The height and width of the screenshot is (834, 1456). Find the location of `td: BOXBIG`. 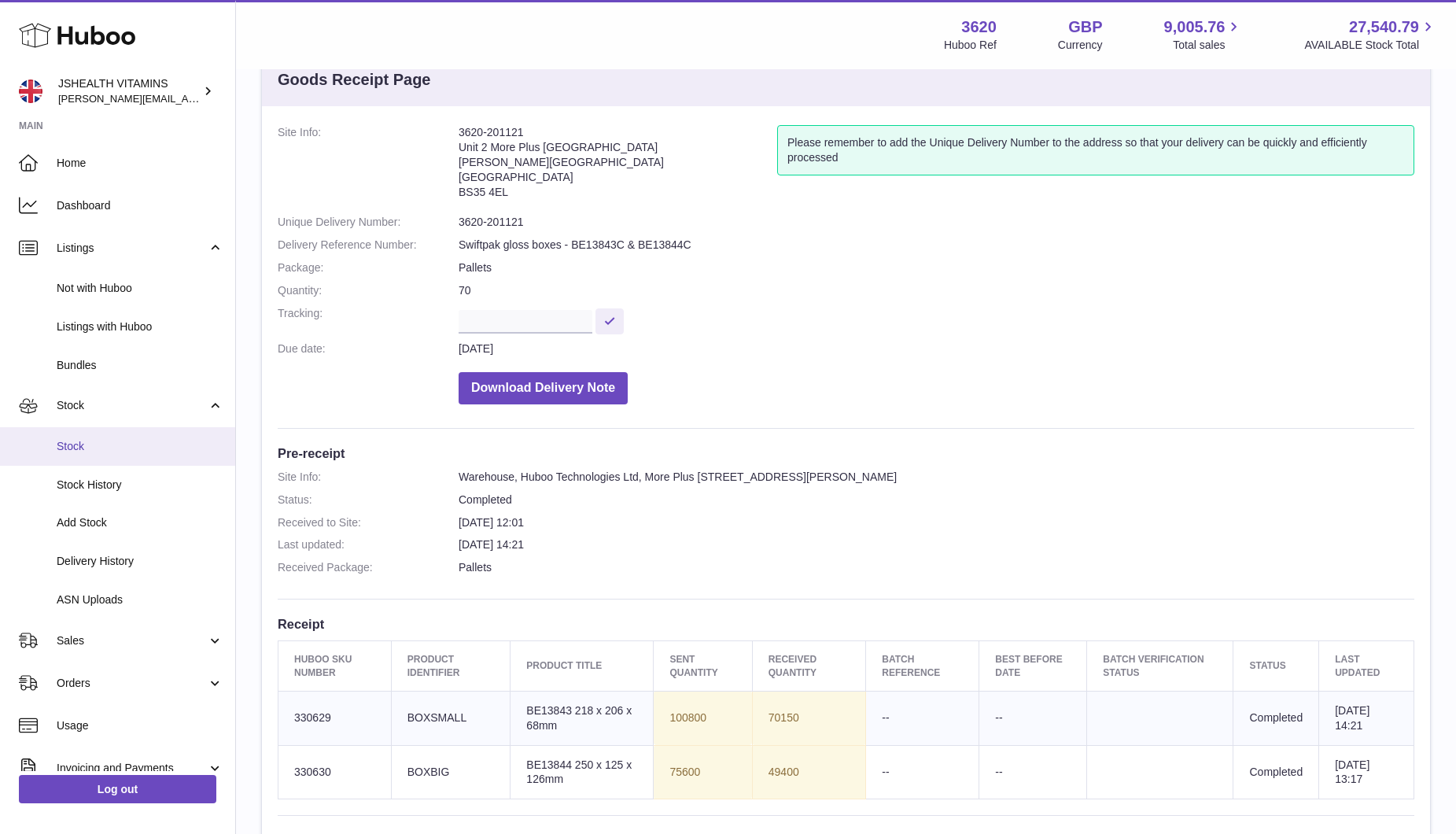

td: BOXBIG is located at coordinates (451, 771).